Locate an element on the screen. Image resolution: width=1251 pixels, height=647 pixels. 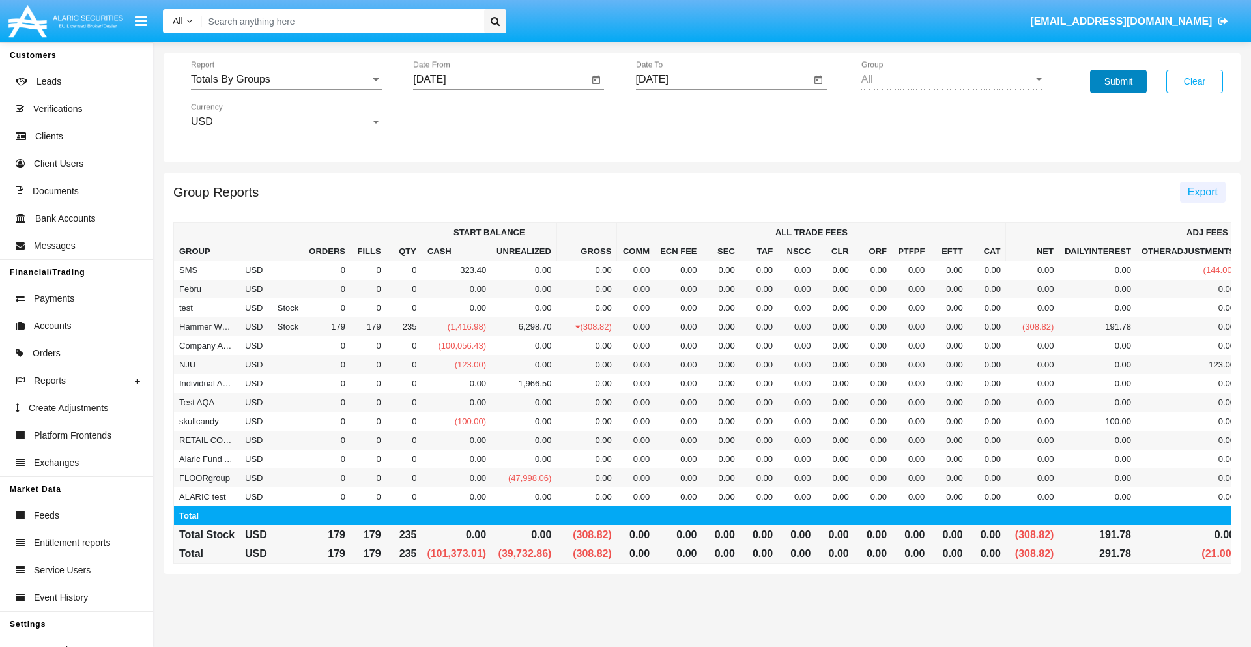
th: Sec is located at coordinates (720, 251).